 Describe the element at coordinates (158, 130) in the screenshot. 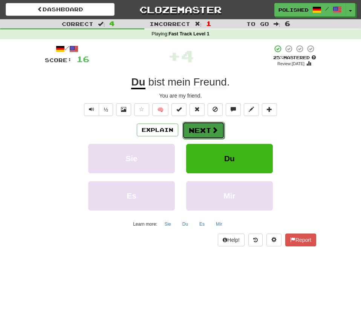

I see `button: Explain` at that location.